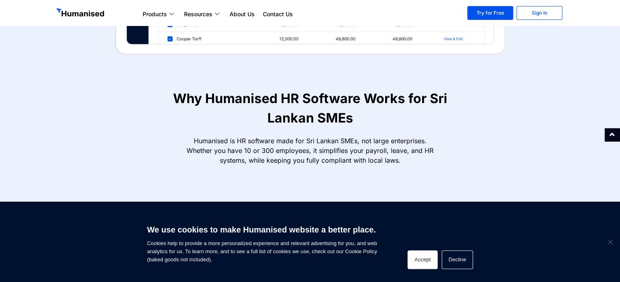 The image size is (620, 282). Describe the element at coordinates (203, 14) in the screenshot. I see `a: Resources` at that location.